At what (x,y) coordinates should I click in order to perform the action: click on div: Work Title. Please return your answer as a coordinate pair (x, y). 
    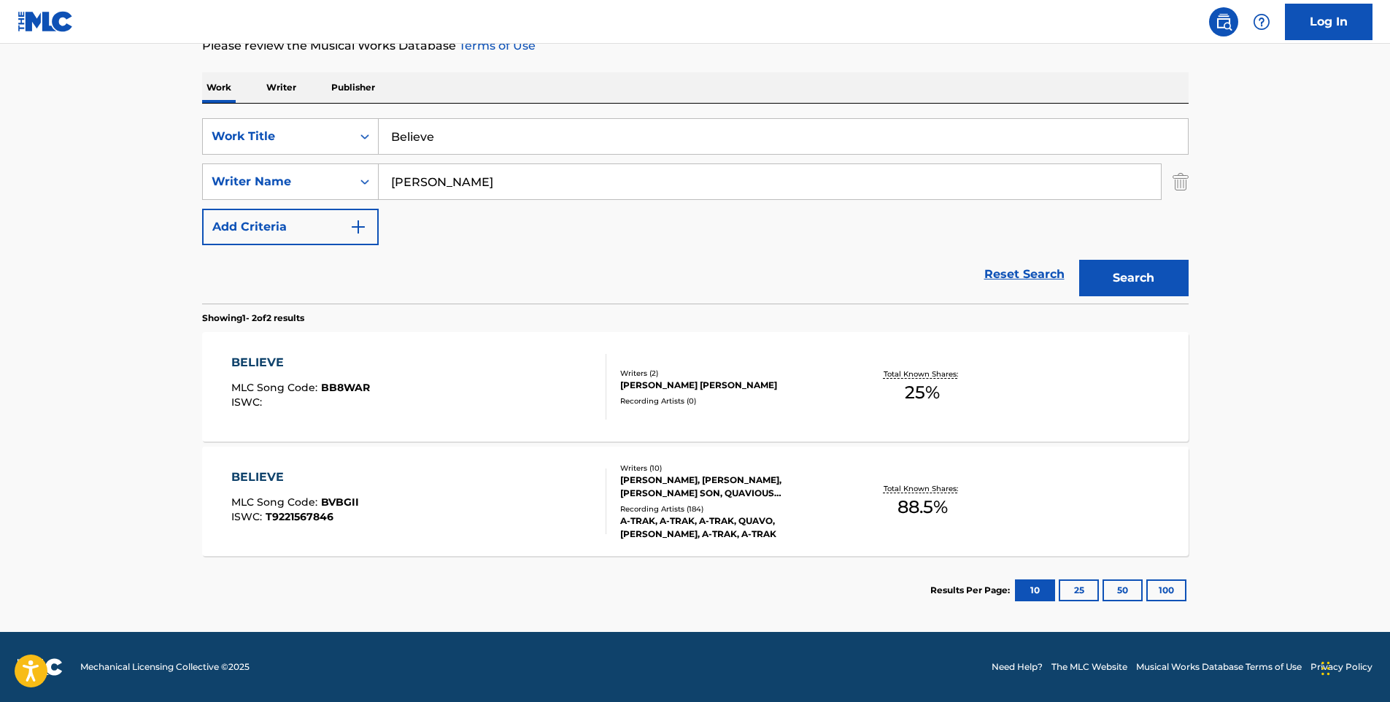
    Looking at the image, I should click on (277, 136).